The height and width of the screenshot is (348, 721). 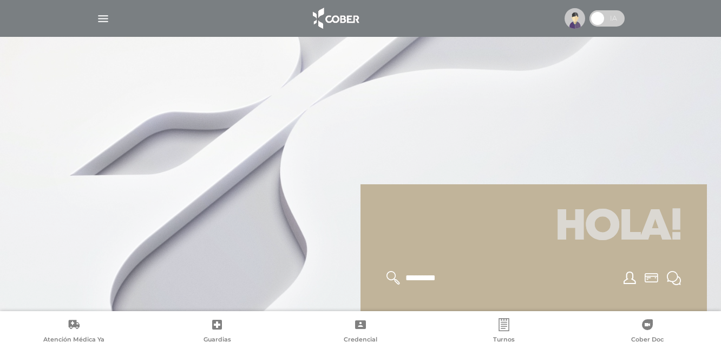 What do you see at coordinates (534, 227) in the screenshot?
I see `h1: Hola!` at bounding box center [534, 227].